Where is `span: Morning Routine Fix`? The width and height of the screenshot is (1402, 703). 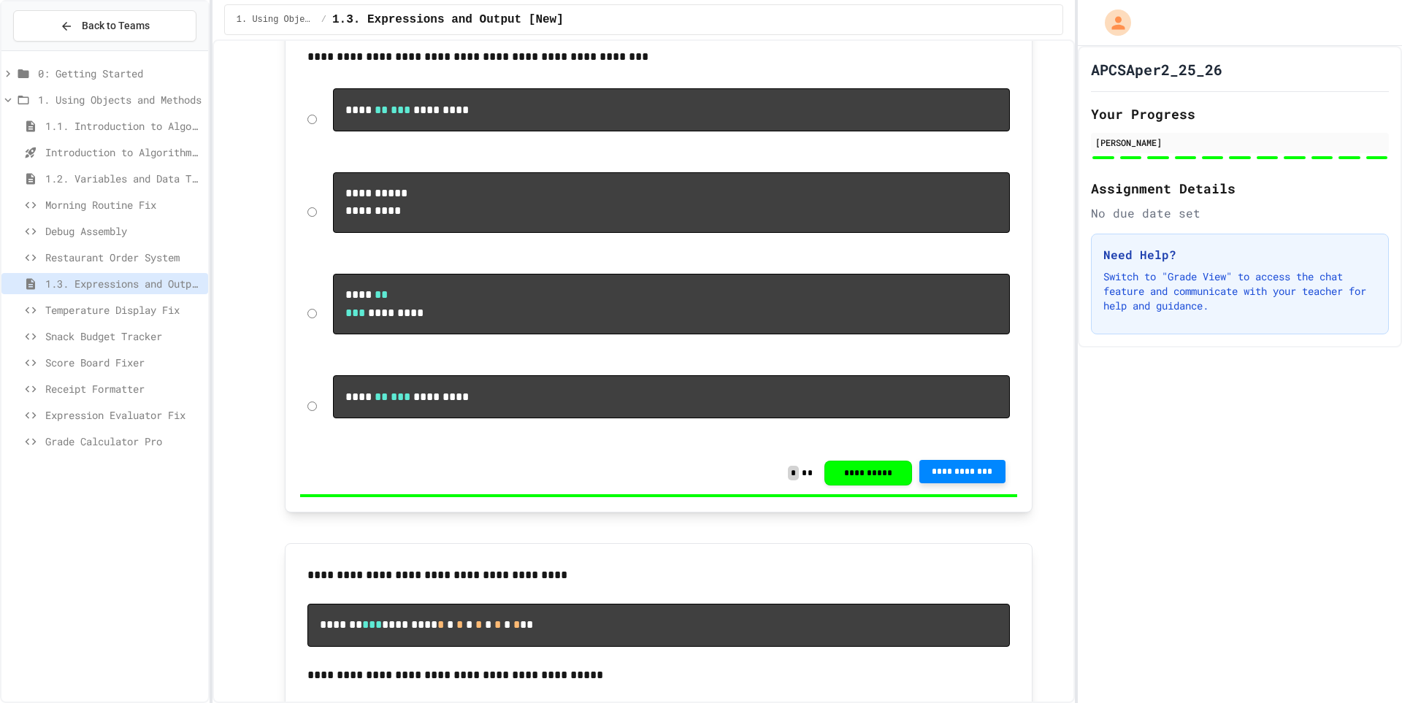
span: Morning Routine Fix is located at coordinates (123, 204).